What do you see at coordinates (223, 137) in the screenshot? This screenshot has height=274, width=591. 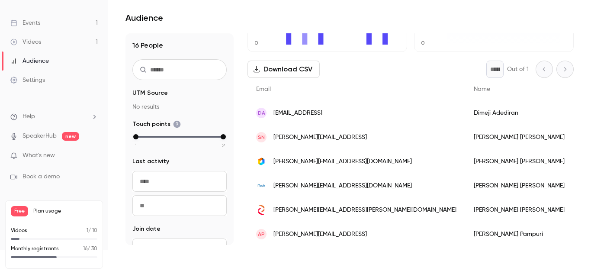 I see `div: max` at bounding box center [223, 137].